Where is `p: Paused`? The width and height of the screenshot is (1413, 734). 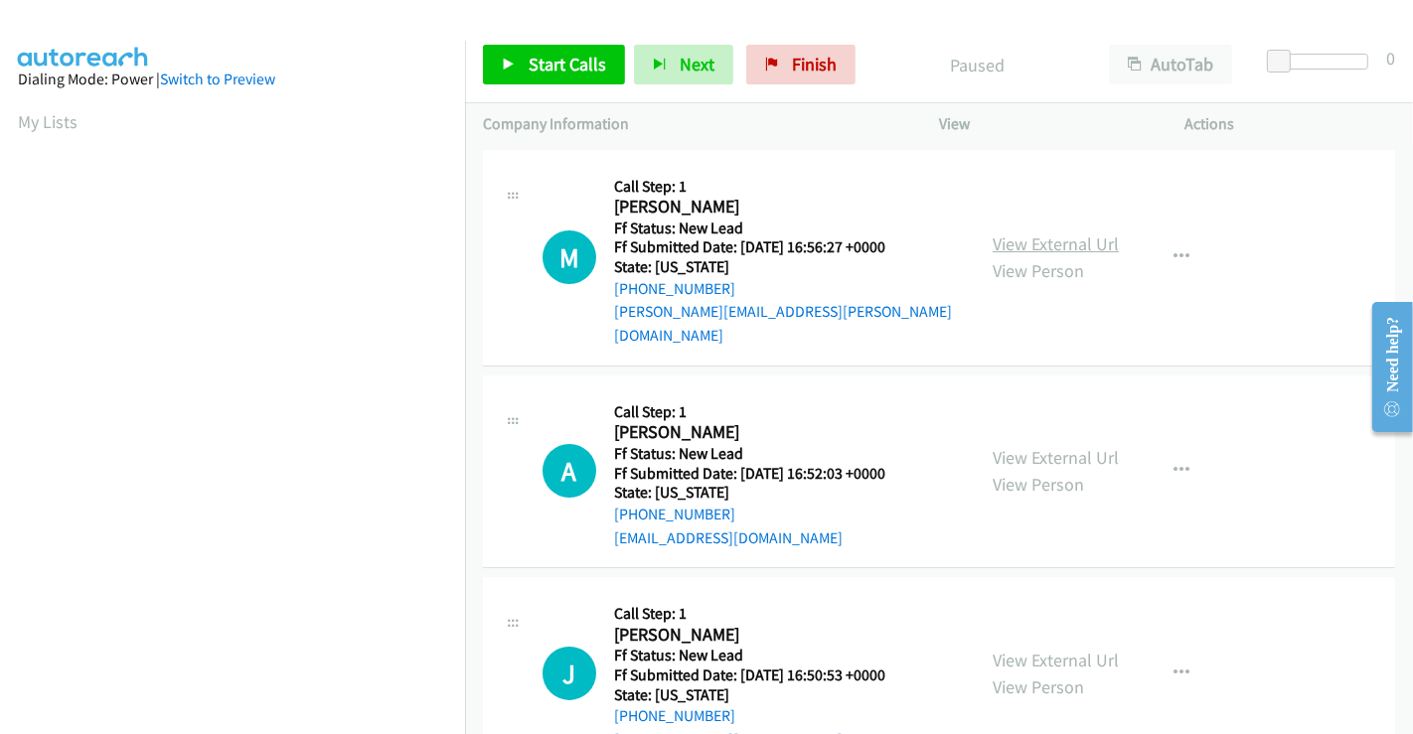 p: Paused is located at coordinates (978, 65).